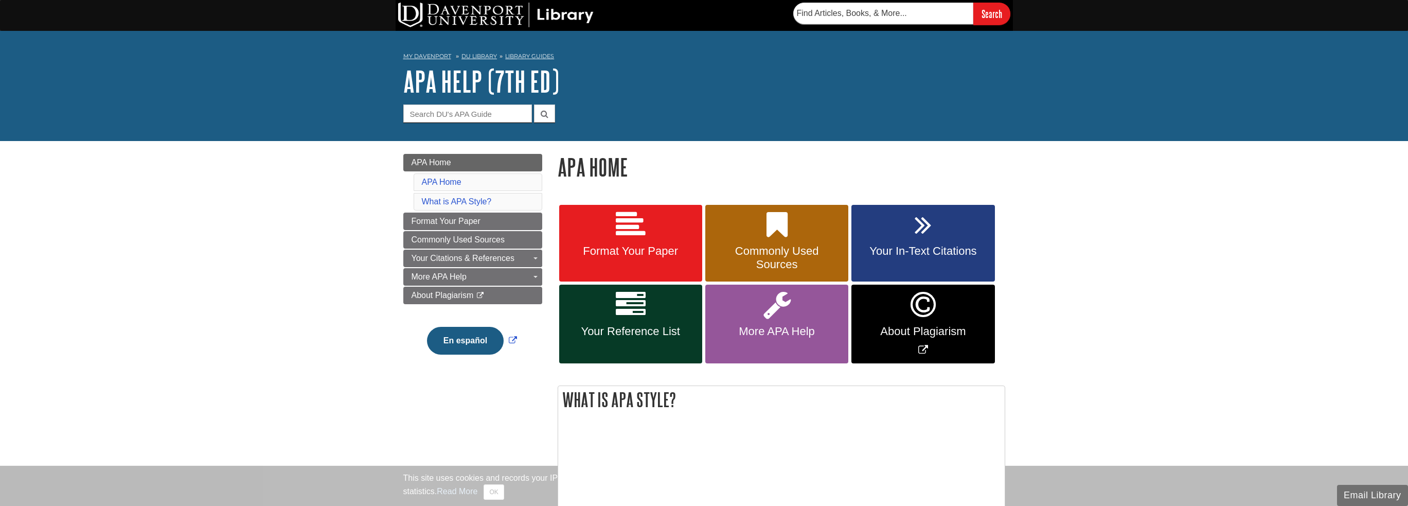 The image size is (1408, 506). Describe the element at coordinates (481, 81) in the screenshot. I see `a: APA Help (7th Ed)` at that location.